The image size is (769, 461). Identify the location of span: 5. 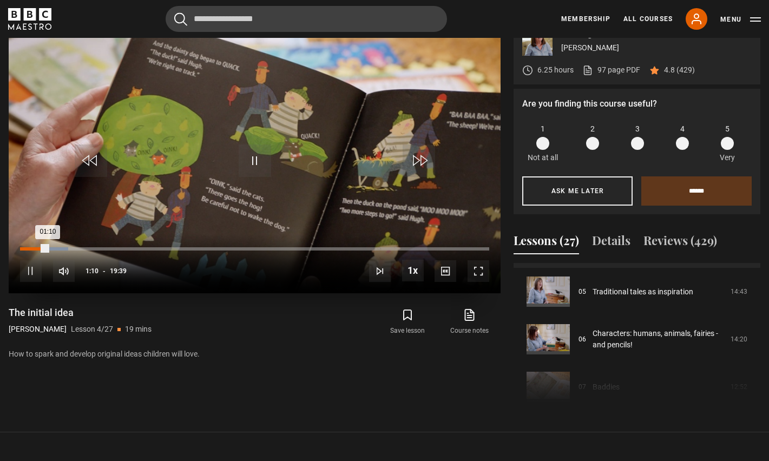
(728, 129).